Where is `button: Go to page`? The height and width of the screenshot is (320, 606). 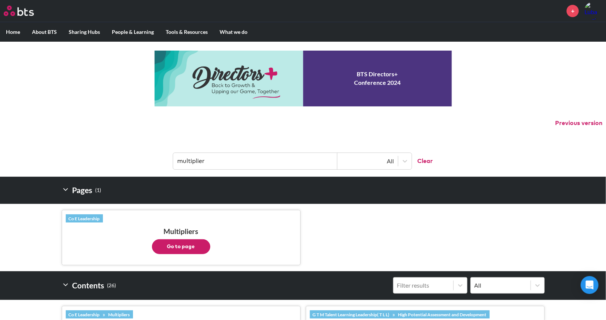
button: Go to page is located at coordinates (181, 246).